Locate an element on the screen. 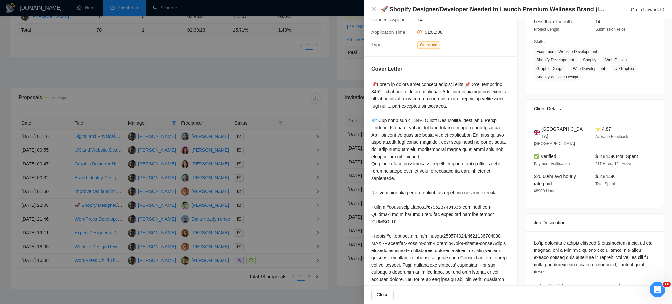 This screenshot has width=672, height=304. span: Submission Price is located at coordinates (611, 29).